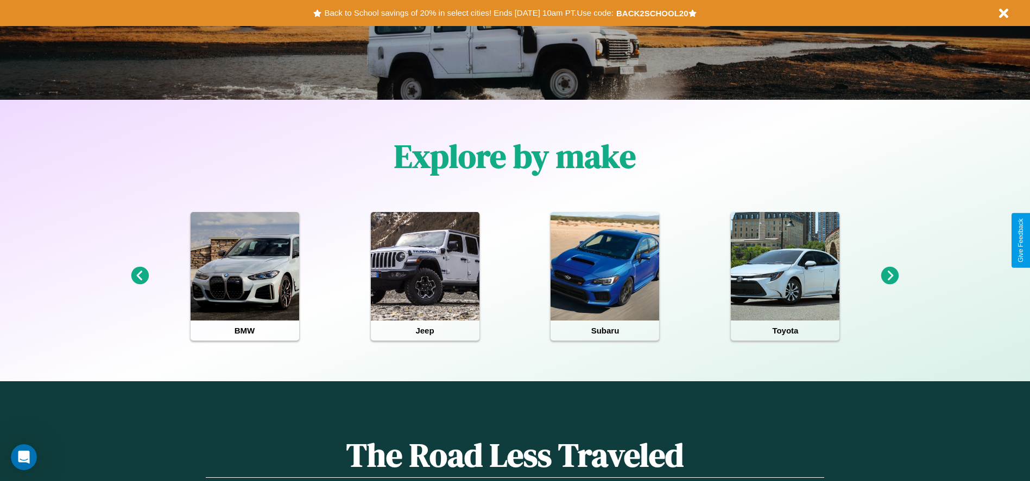 The height and width of the screenshot is (481, 1030). I want to click on h4: BMW, so click(245, 331).